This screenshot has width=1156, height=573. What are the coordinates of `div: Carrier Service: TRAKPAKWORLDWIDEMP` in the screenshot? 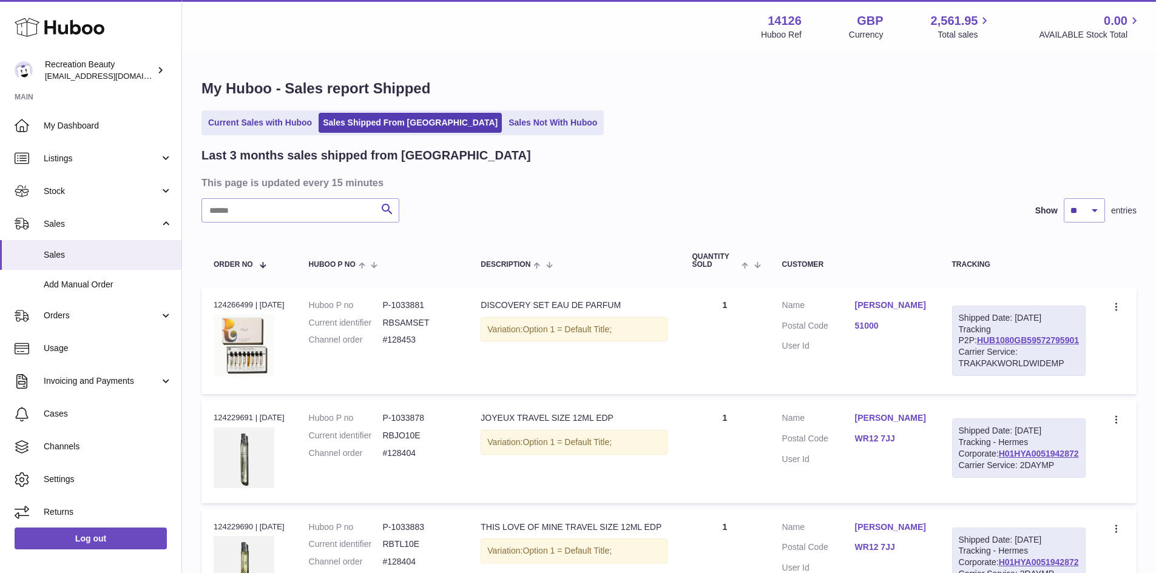 It's located at (1019, 358).